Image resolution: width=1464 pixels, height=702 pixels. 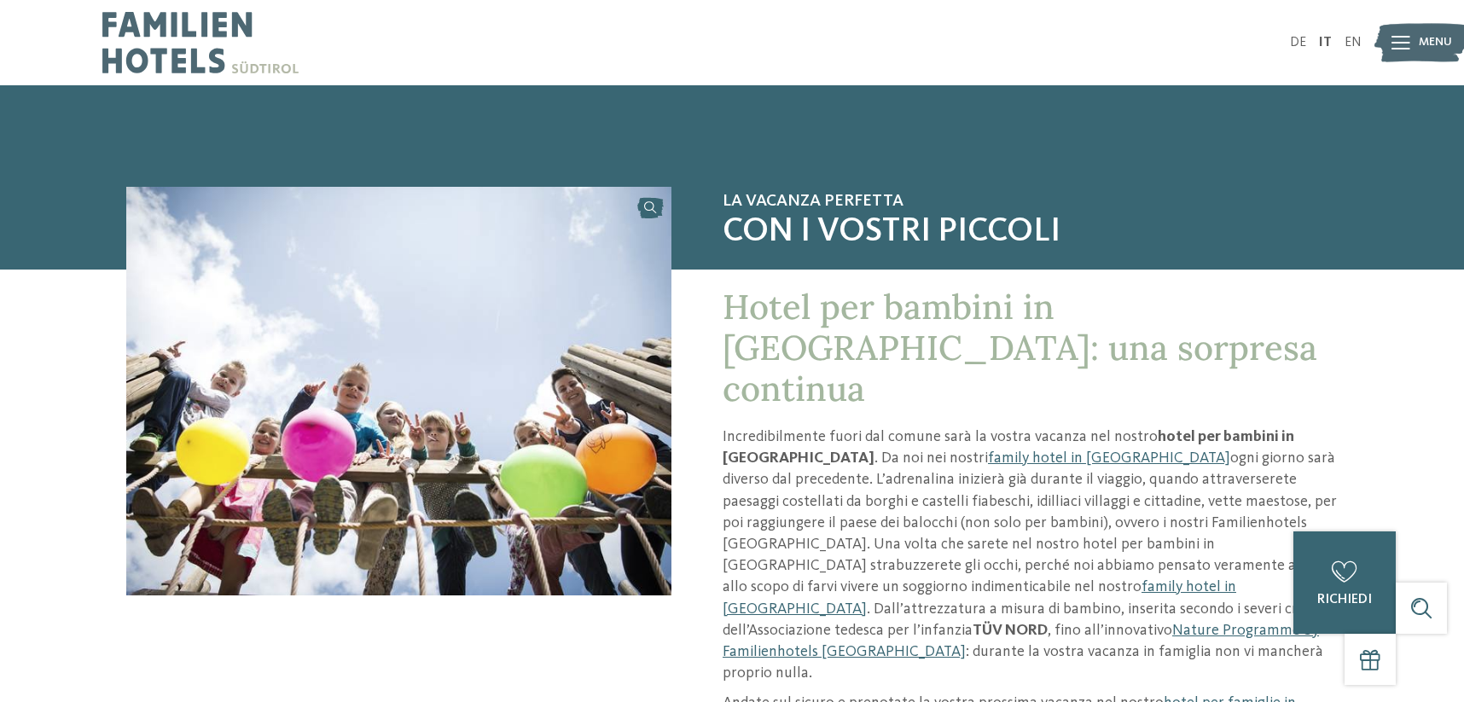 What do you see at coordinates (1435, 43) in the screenshot?
I see `span: Menu` at bounding box center [1435, 43].